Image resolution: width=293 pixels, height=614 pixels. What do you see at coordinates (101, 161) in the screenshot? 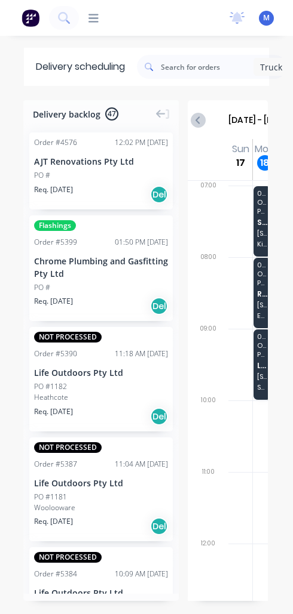
I see `div: AJT Renovations Pty Ltd` at bounding box center [101, 161].